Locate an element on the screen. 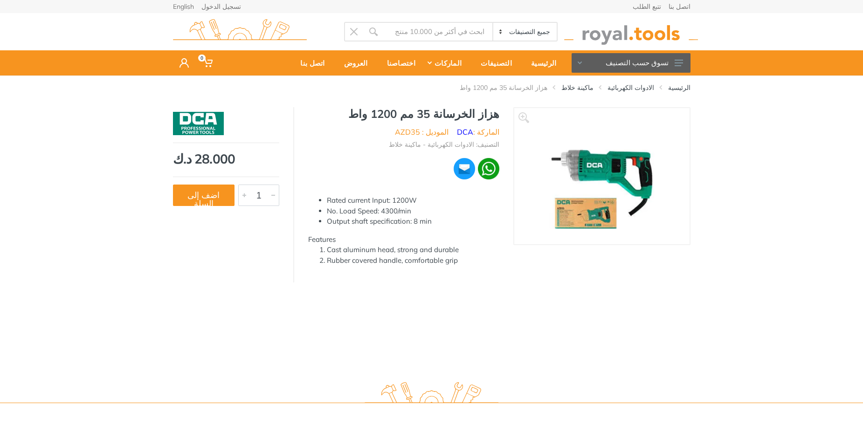  span: 0 is located at coordinates (202, 58).